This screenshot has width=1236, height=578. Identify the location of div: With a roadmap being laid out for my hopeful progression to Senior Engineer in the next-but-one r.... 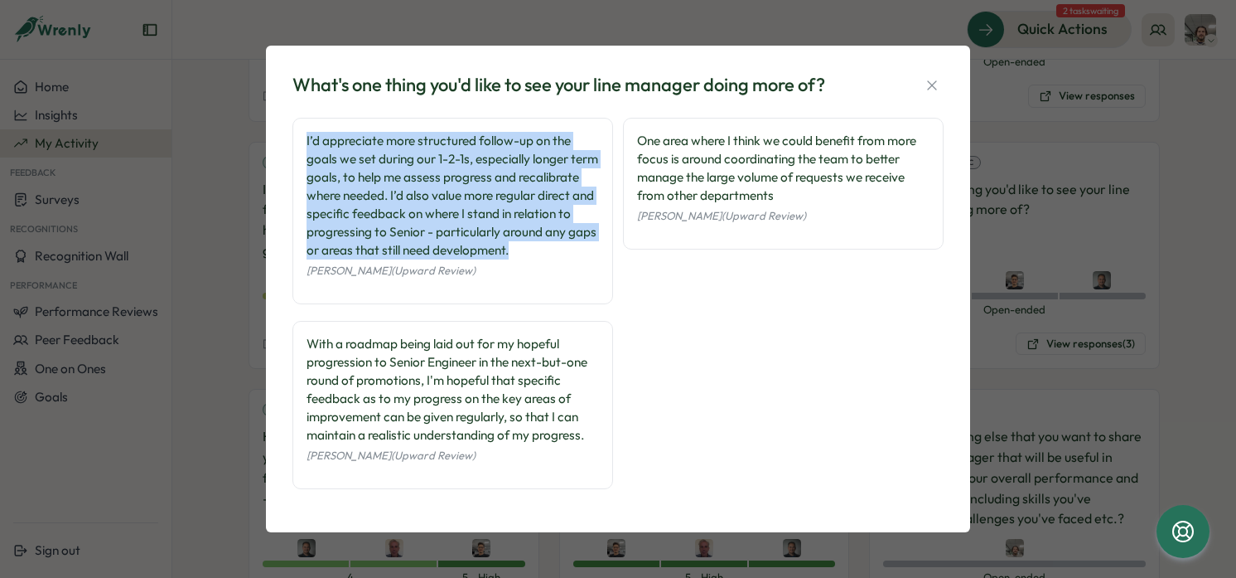
(452, 389).